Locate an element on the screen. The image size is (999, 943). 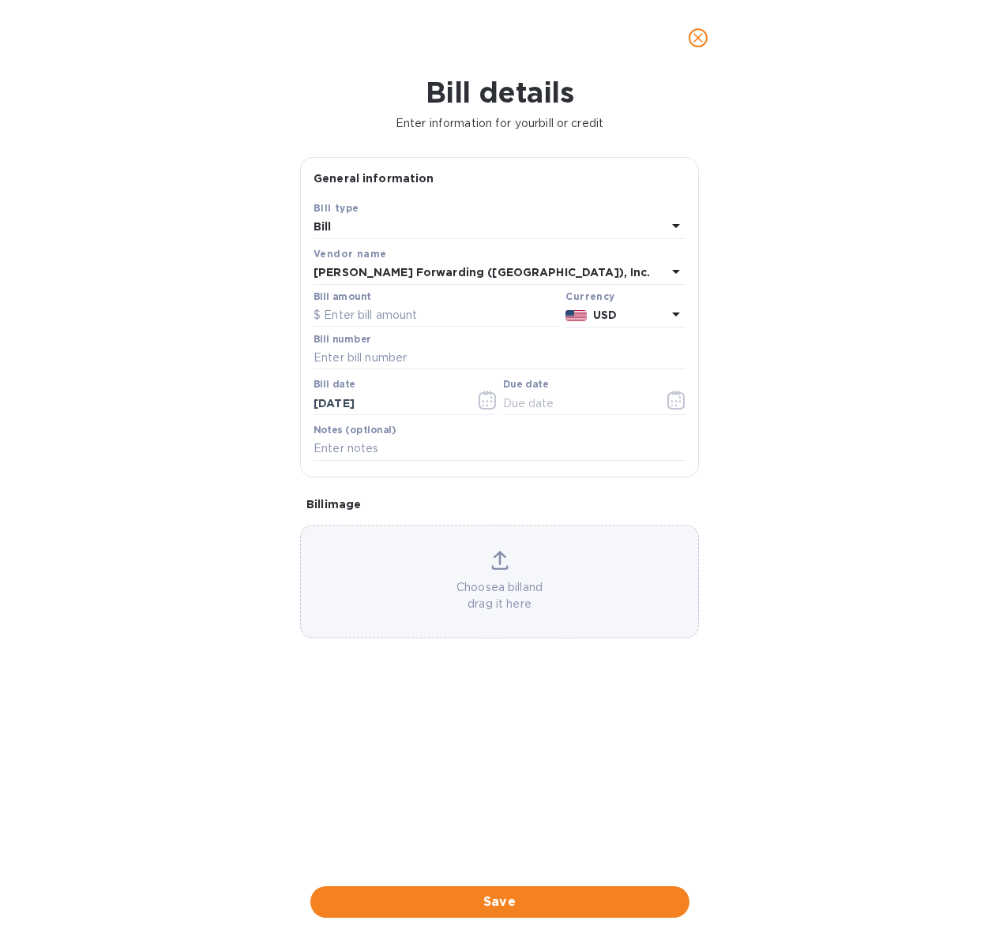
p: Enter information for your bill or credit is located at coordinates (499, 123).